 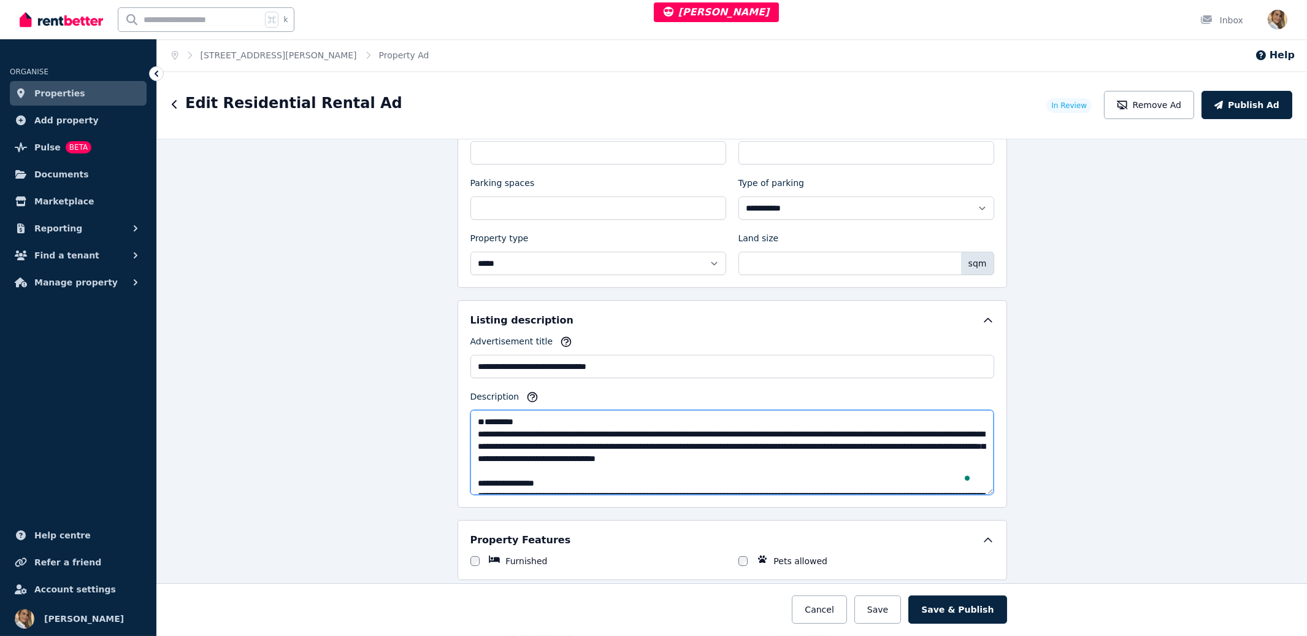 What do you see at coordinates (522, 320) in the screenshot?
I see `h5: Listing description` at bounding box center [522, 320].